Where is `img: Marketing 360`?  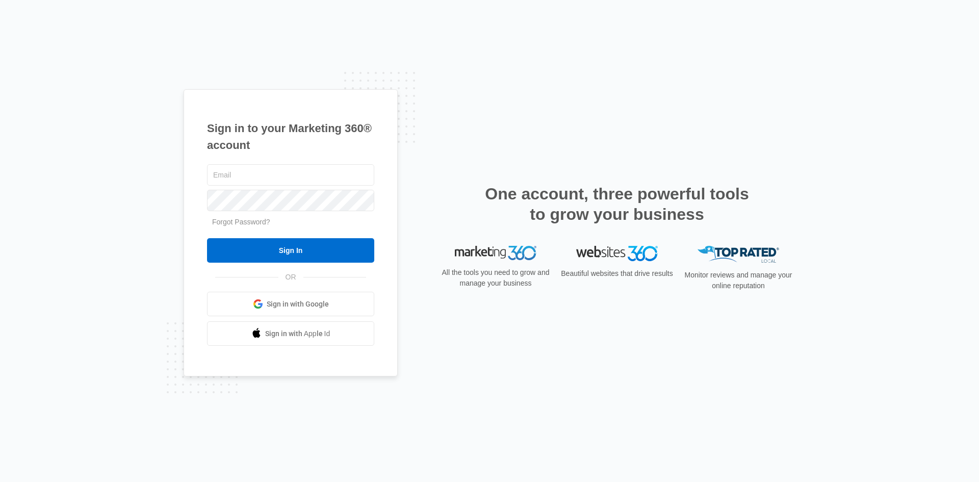 img: Marketing 360 is located at coordinates (496, 253).